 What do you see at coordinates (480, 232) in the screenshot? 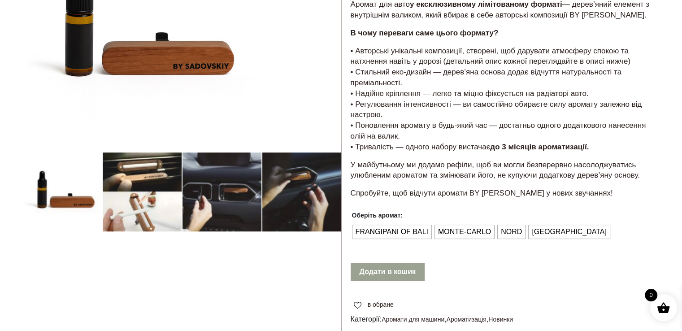
I see `ul: Оберіть аромат:` at bounding box center [480, 232].